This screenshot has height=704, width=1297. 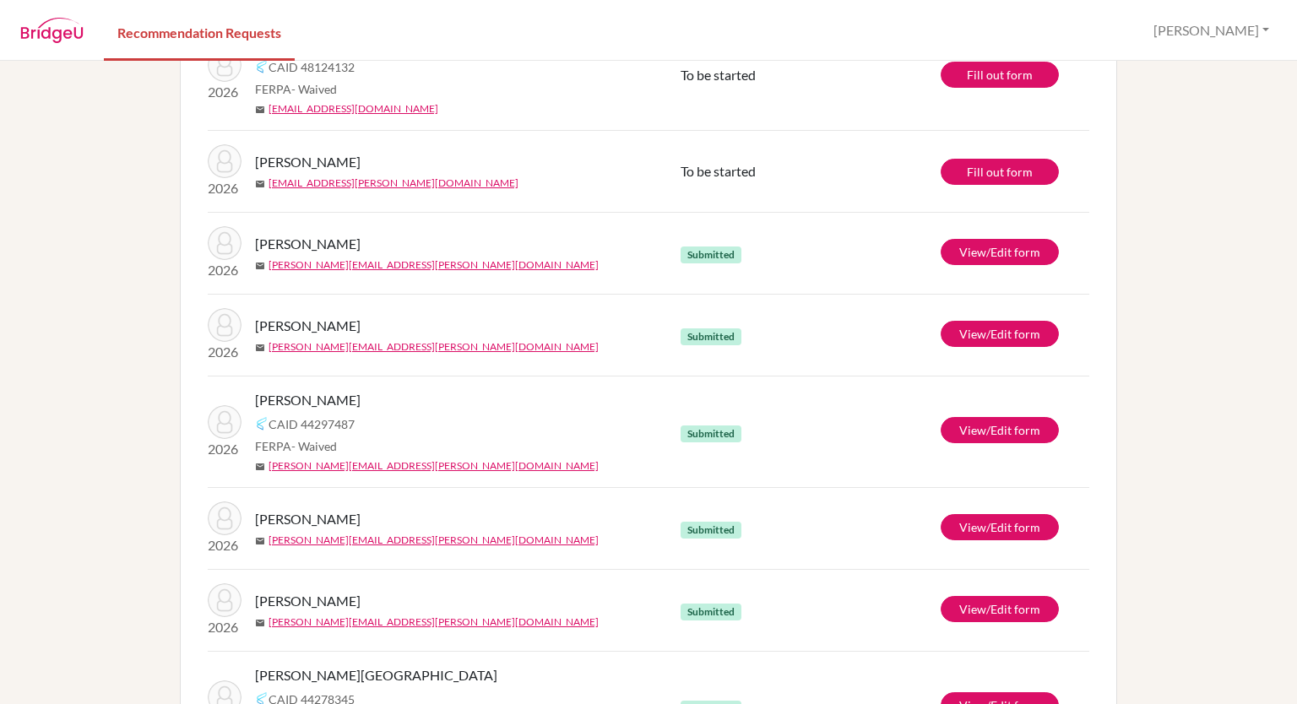 I want to click on img: BridgeU logo, so click(x=51, y=30).